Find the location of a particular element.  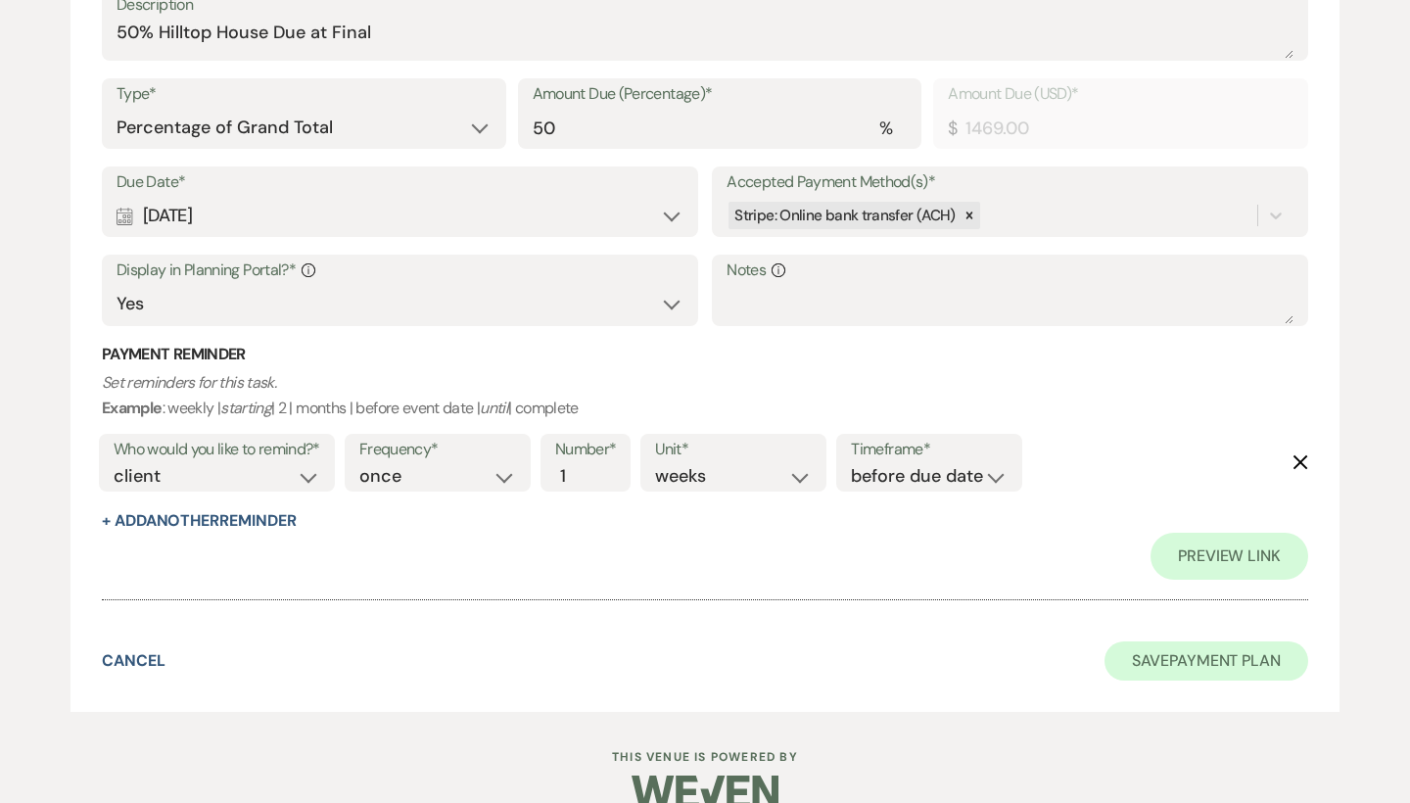

label: Accepted Payment Method(s)* is located at coordinates (1010, 182).